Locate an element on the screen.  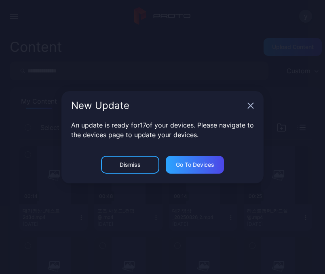
p: An update is ready for 17 of your devices. Please navigate to the devices page to update your dev... is located at coordinates (163, 130).